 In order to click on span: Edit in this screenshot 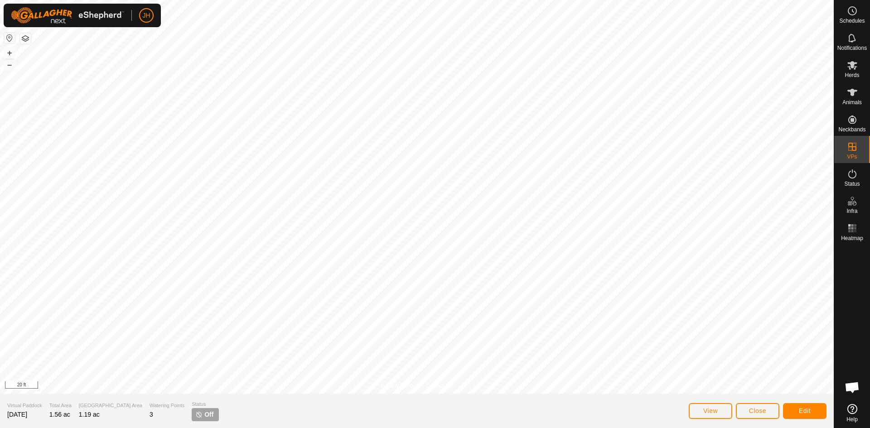, I will do `click(804, 411)`.